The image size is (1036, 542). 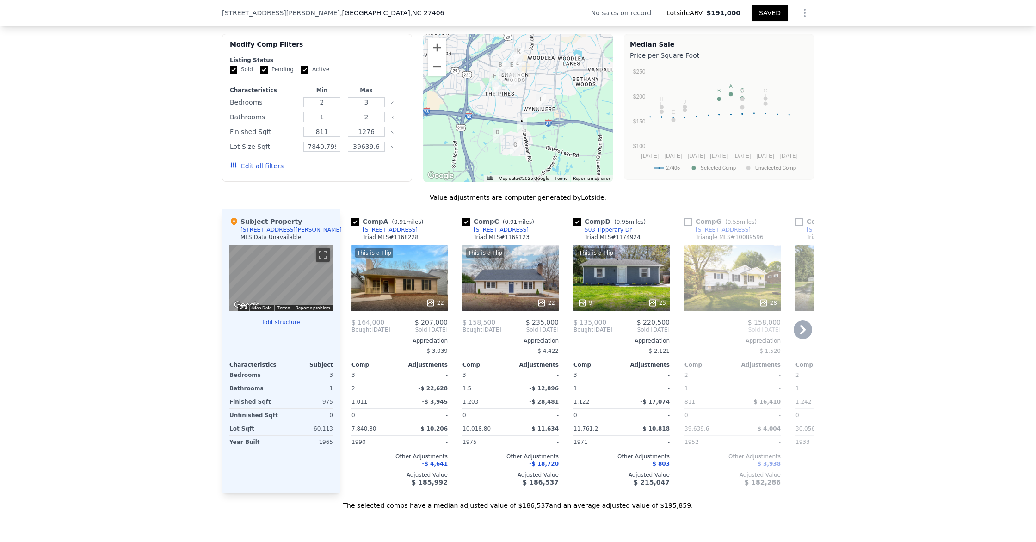 I want to click on a: Terms (opens in new tab), so click(x=561, y=178).